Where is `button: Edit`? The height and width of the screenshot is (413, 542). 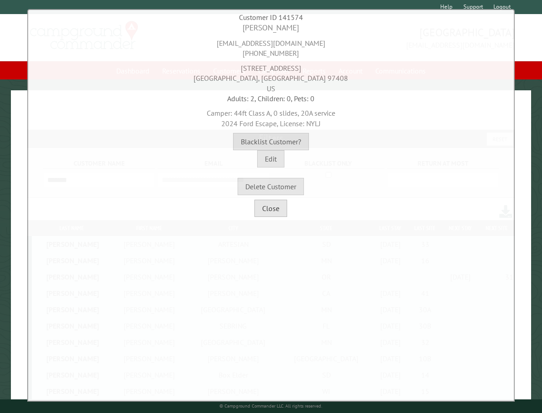
button: Edit is located at coordinates (271, 159).